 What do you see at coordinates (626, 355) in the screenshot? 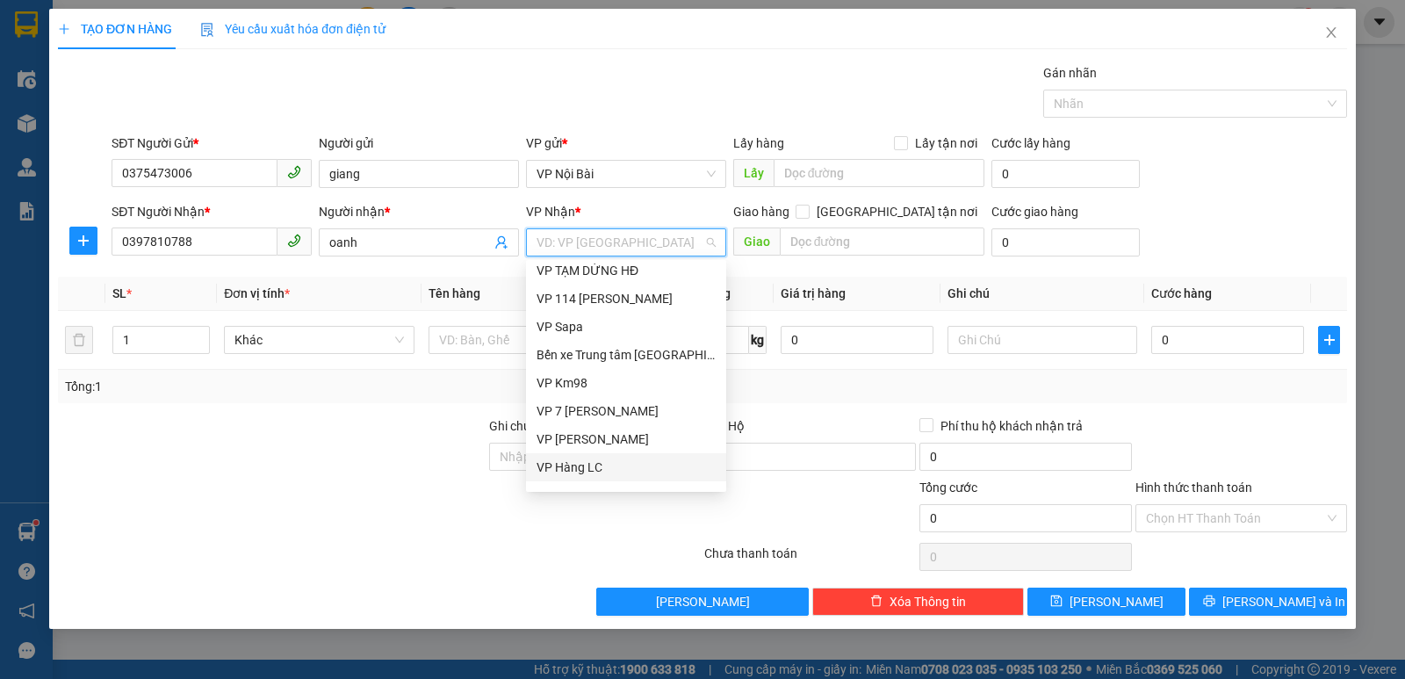
I see `div: Bến xe Trung tâm Lào Cai` at bounding box center [626, 355].